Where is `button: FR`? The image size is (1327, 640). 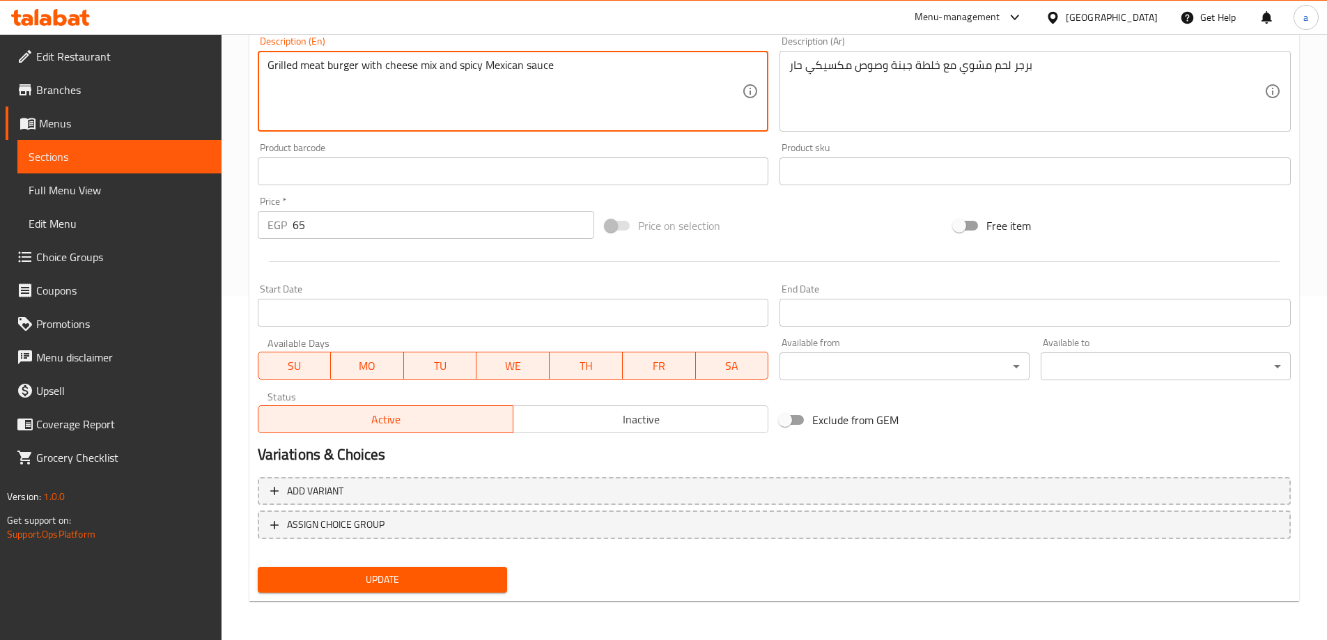
button: FR is located at coordinates (659, 366).